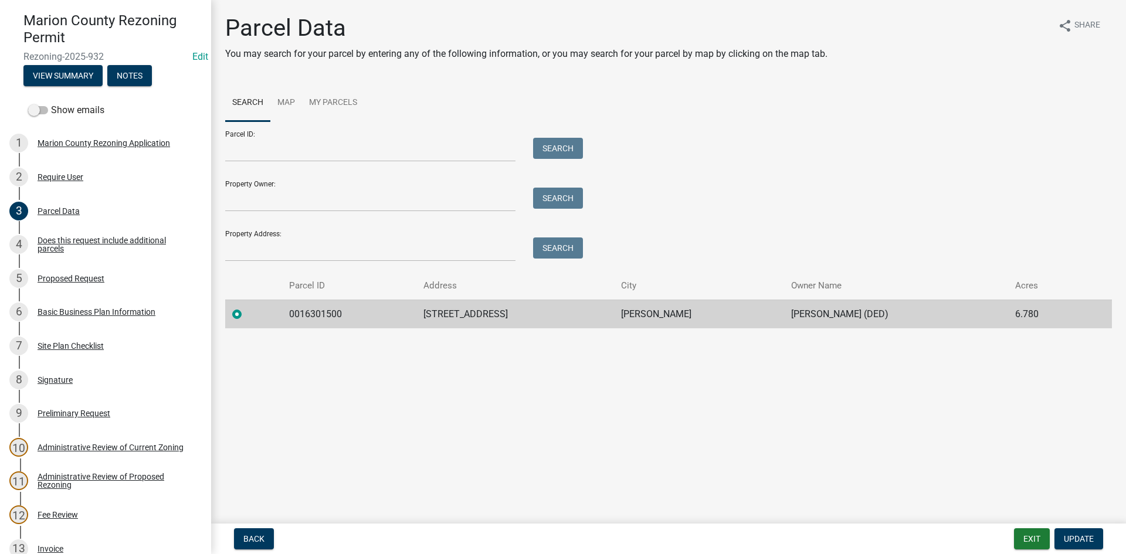  I want to click on div: 4, so click(19, 244).